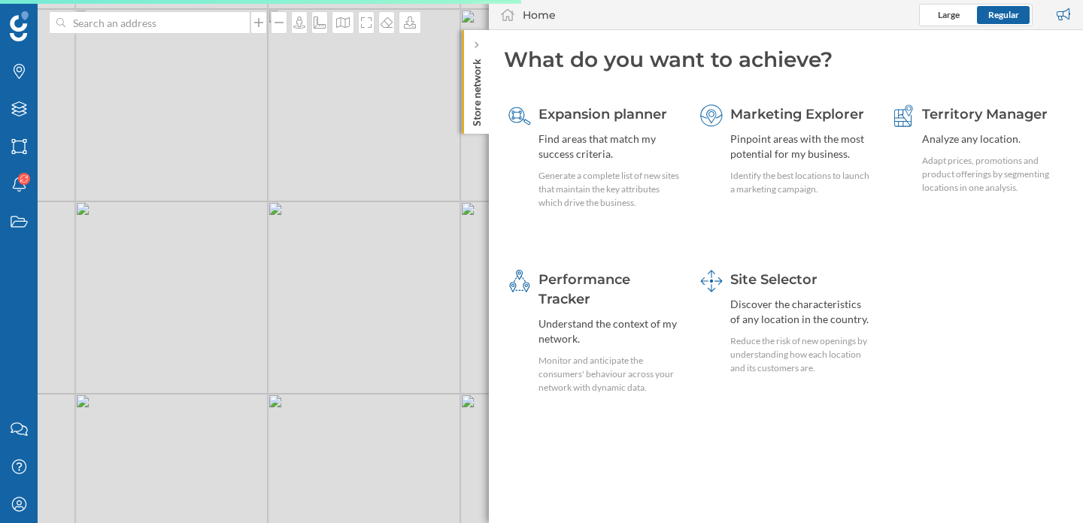  What do you see at coordinates (584, 290) in the screenshot?
I see `span: Performance Tracker` at bounding box center [584, 290].